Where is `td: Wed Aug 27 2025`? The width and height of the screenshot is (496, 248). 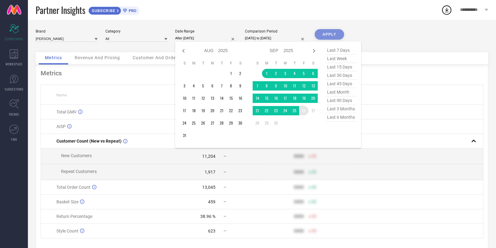 td: Wed Aug 27 2025 is located at coordinates (212, 123).